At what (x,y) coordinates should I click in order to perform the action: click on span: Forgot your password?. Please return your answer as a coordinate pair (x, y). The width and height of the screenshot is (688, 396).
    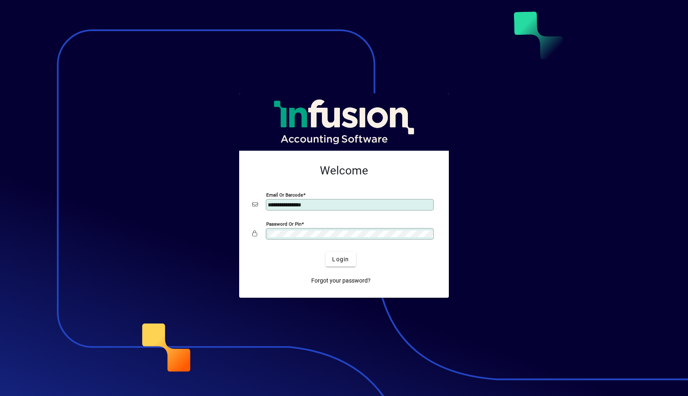
    Looking at the image, I should click on (341, 281).